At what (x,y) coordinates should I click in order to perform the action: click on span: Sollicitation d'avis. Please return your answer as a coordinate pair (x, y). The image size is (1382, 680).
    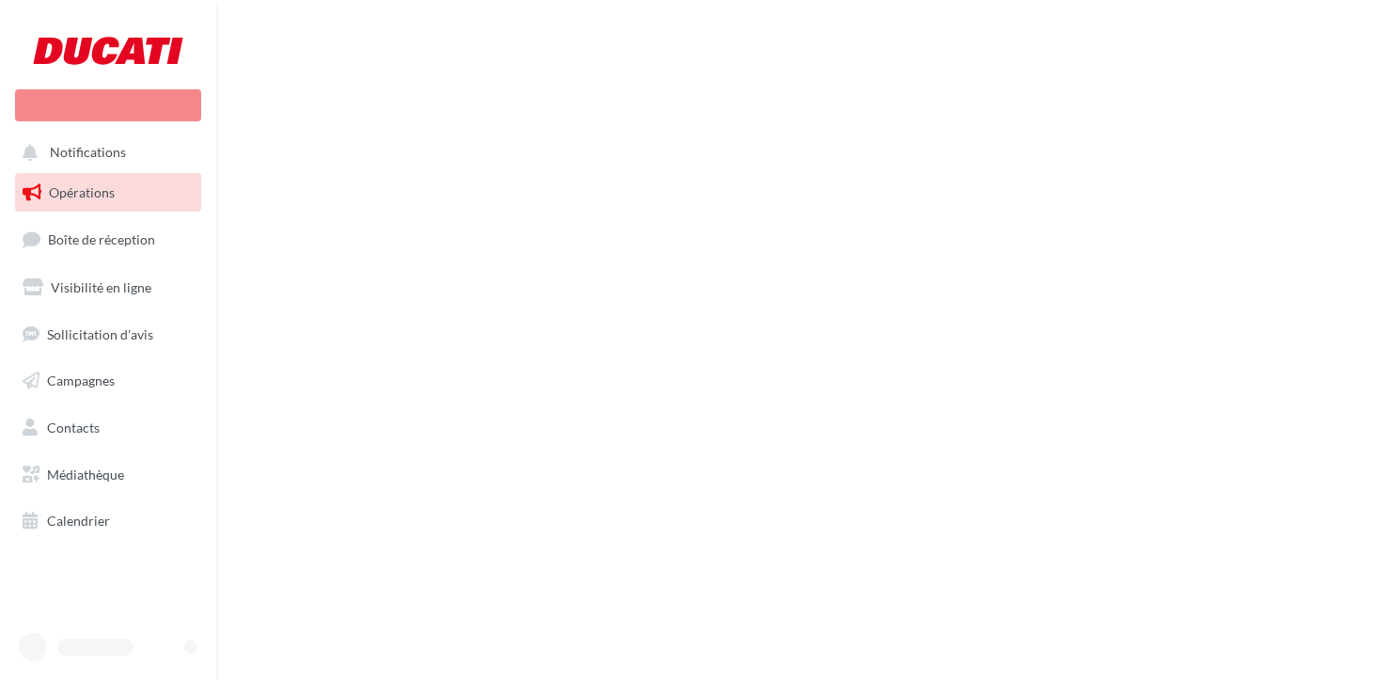
    Looking at the image, I should click on (100, 333).